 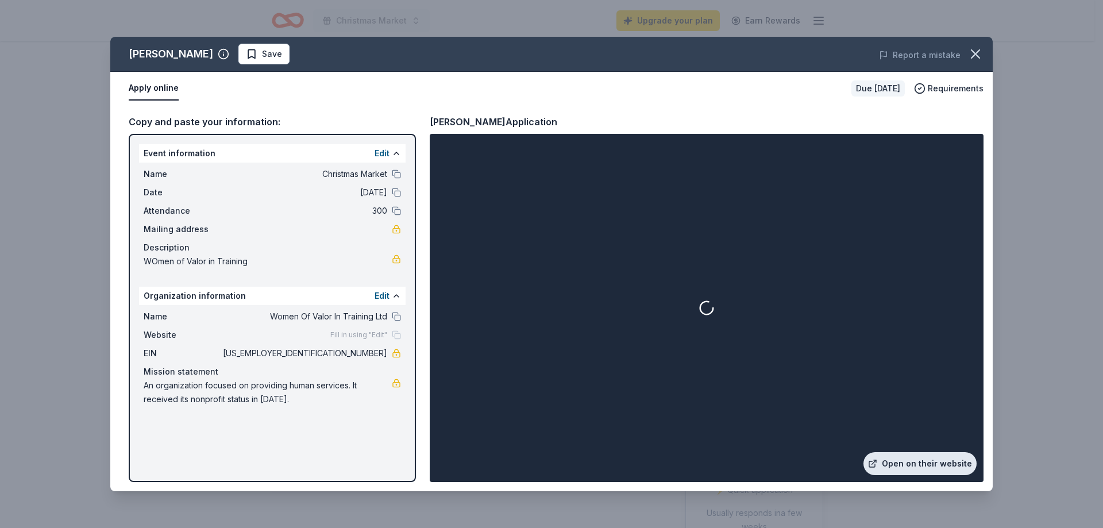 What do you see at coordinates (272, 54) in the screenshot?
I see `span: Save` at bounding box center [272, 54].